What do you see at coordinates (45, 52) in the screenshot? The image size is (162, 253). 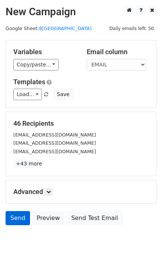 I see `h5: Variables` at bounding box center [45, 52].